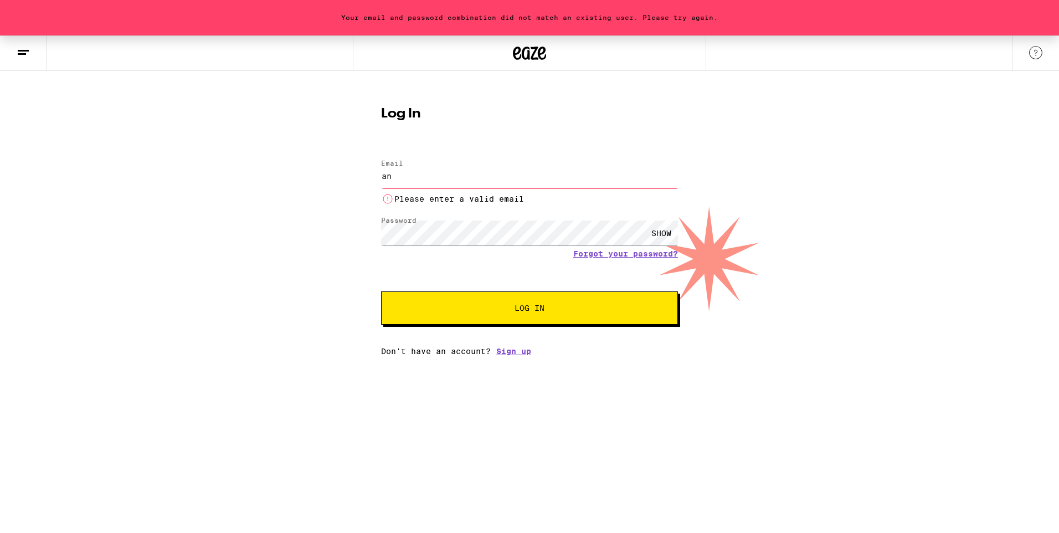 The width and height of the screenshot is (1059, 533). What do you see at coordinates (625, 254) in the screenshot?
I see `a: Forgot your password?` at bounding box center [625, 254].